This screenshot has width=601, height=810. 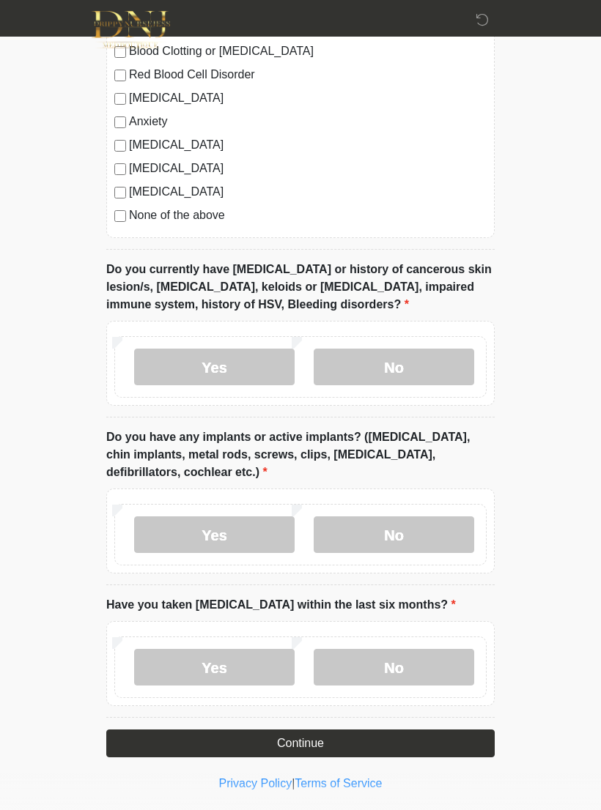 What do you see at coordinates (120, 216) in the screenshot?
I see `input: None of the above` at bounding box center [120, 216].